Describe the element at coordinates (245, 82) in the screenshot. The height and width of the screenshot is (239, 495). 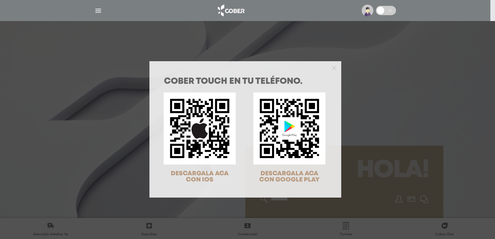
I see `h1: COBER TOUCH en tu teléfono.` at that location.